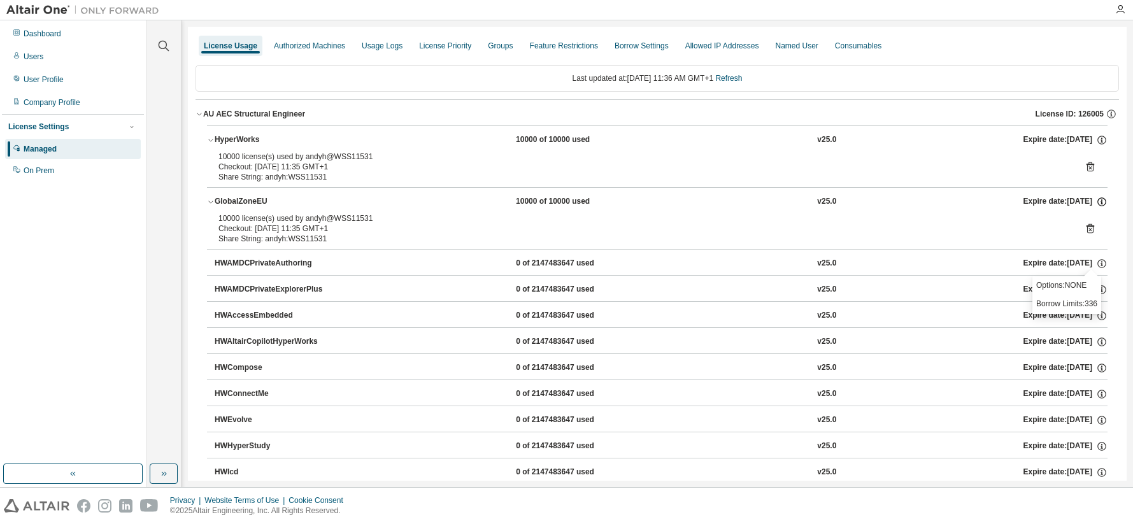 The width and height of the screenshot is (1133, 524). What do you see at coordinates (39, 171) in the screenshot?
I see `div: On Prem` at bounding box center [39, 171].